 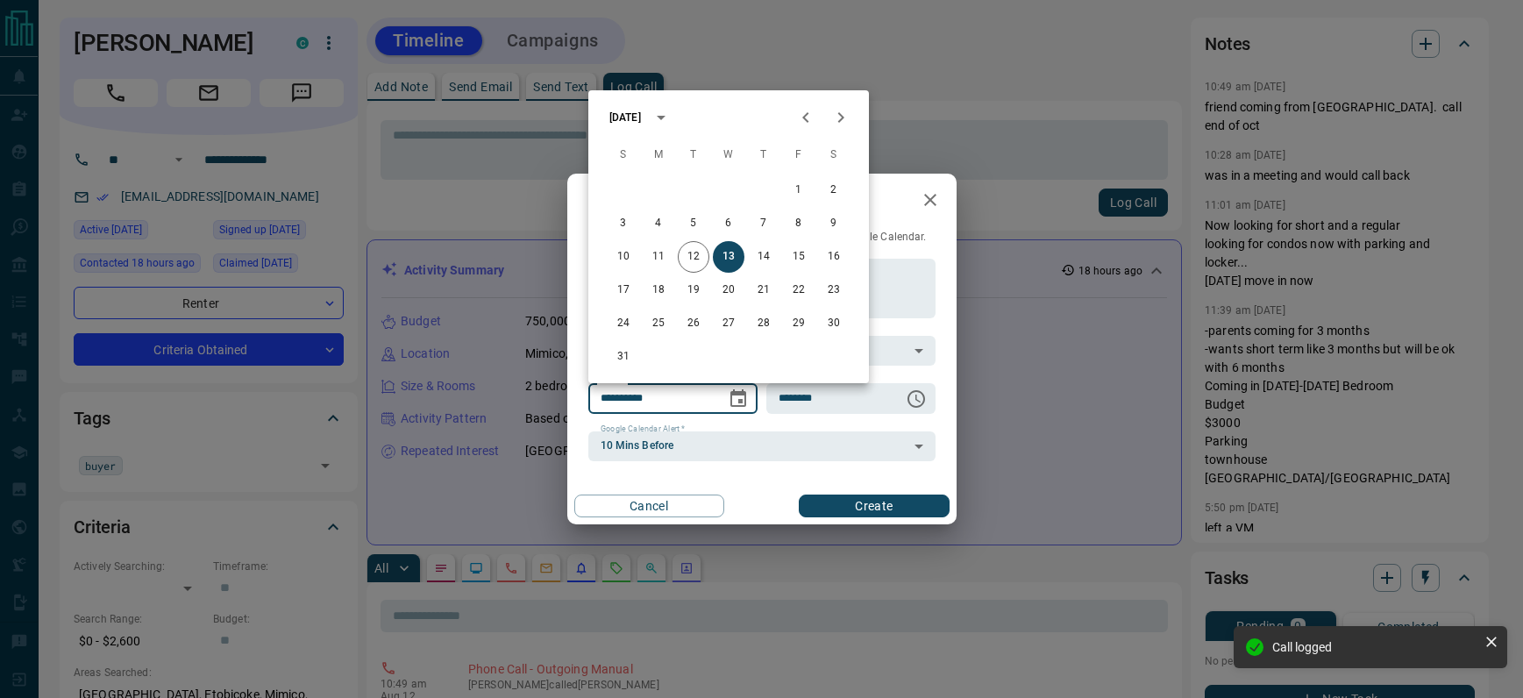 What do you see at coordinates (643, 429) in the screenshot?
I see `label: Google Calendar Alert` at bounding box center [643, 429].